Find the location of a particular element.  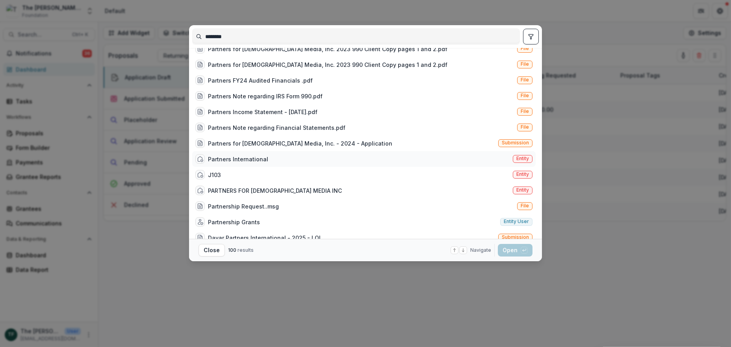

div: Partnership Request..msg is located at coordinates (243, 206).